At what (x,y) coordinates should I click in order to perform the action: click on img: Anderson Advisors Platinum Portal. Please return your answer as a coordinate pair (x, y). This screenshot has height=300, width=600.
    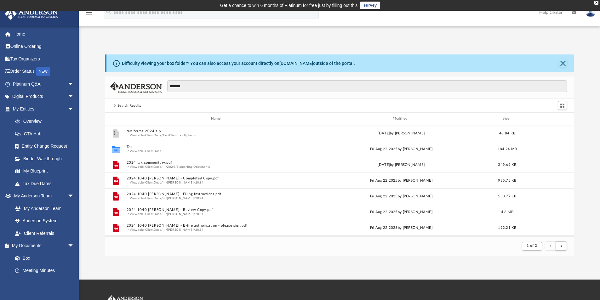
    Looking at the image, I should click on (31, 14).